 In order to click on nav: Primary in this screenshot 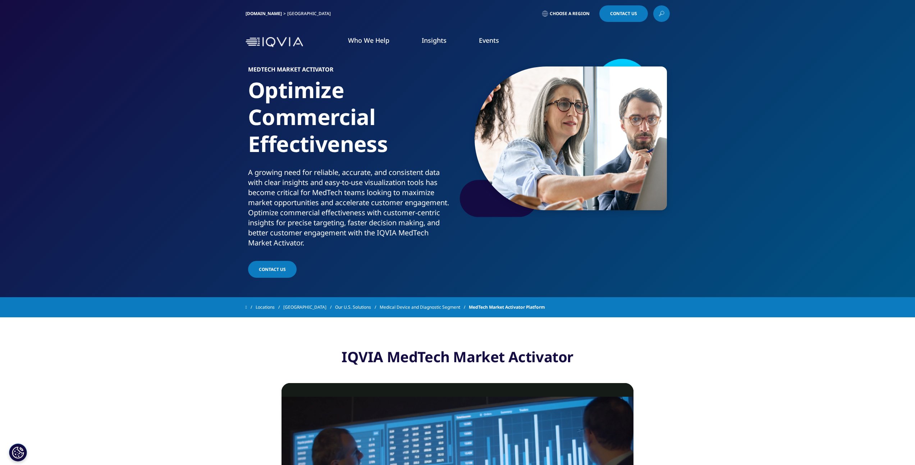, I will do `click(488, 42)`.